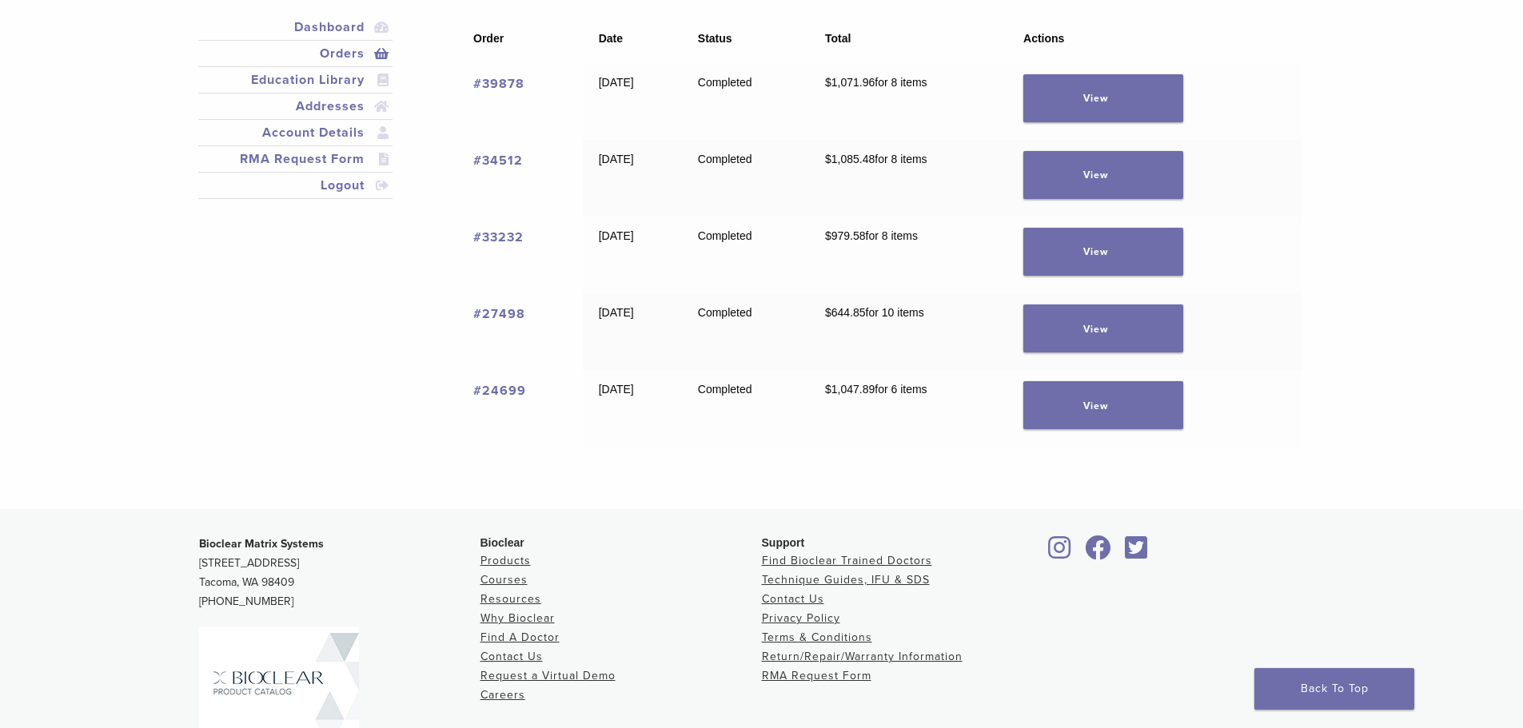 Image resolution: width=1523 pixels, height=728 pixels. Describe the element at coordinates (1043, 38) in the screenshot. I see `span: Actions` at that location.